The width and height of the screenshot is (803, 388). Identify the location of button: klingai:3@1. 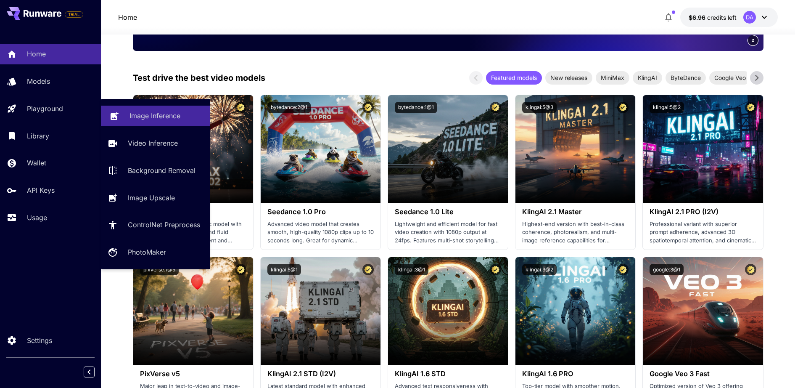
(412, 269).